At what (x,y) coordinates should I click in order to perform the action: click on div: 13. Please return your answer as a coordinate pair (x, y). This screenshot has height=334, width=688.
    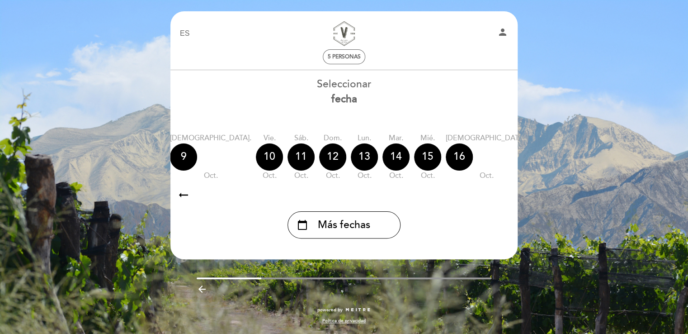
    Looking at the image, I should click on (364, 157).